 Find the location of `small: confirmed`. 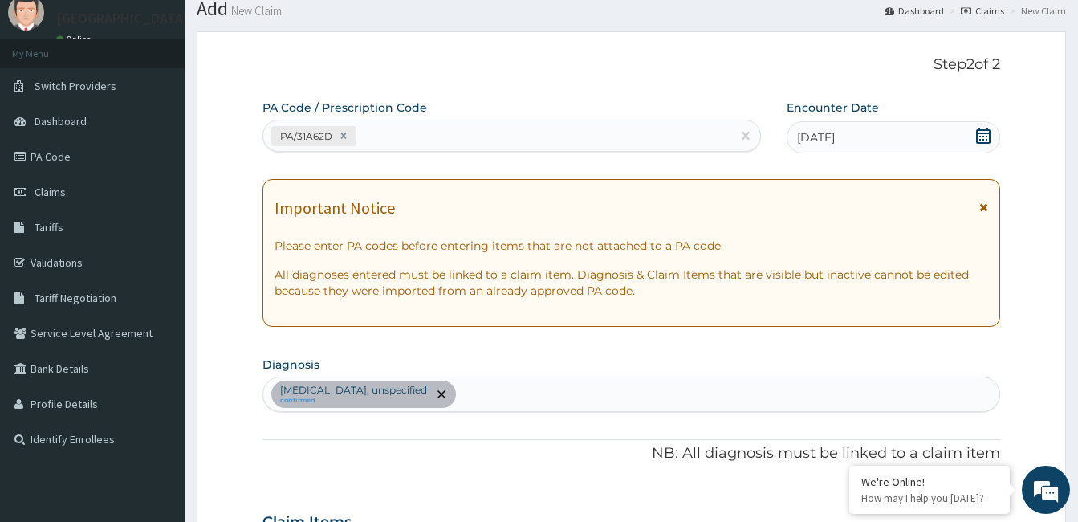

small: confirmed is located at coordinates (353, 400).